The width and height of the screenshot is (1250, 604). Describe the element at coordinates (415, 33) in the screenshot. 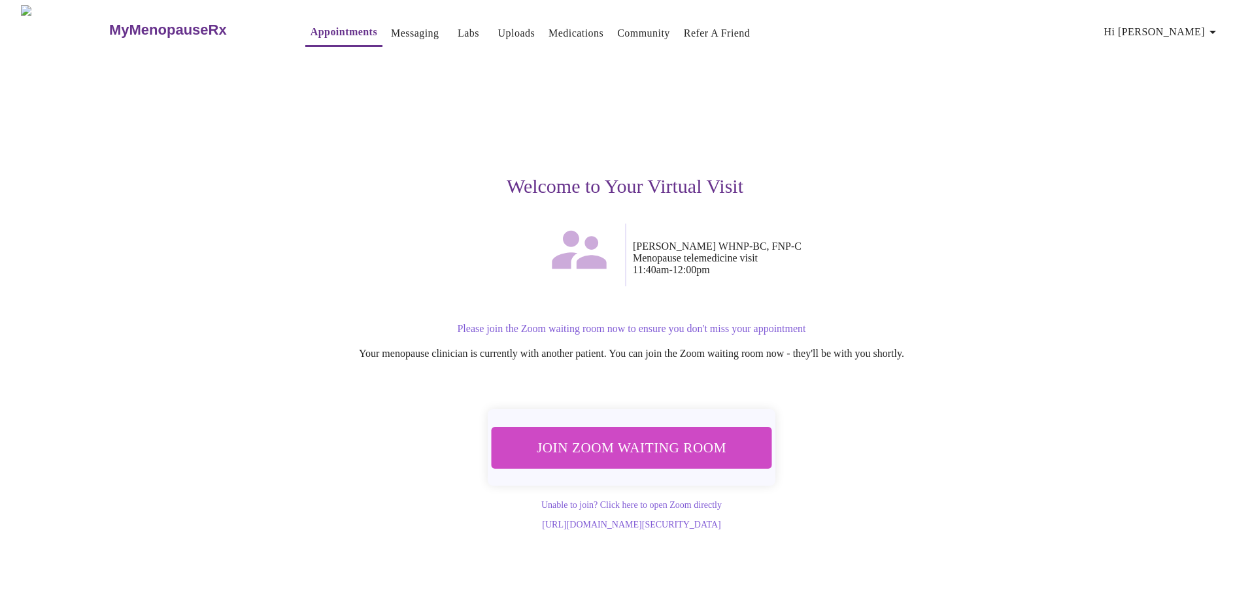

I see `a: Messaging` at that location.